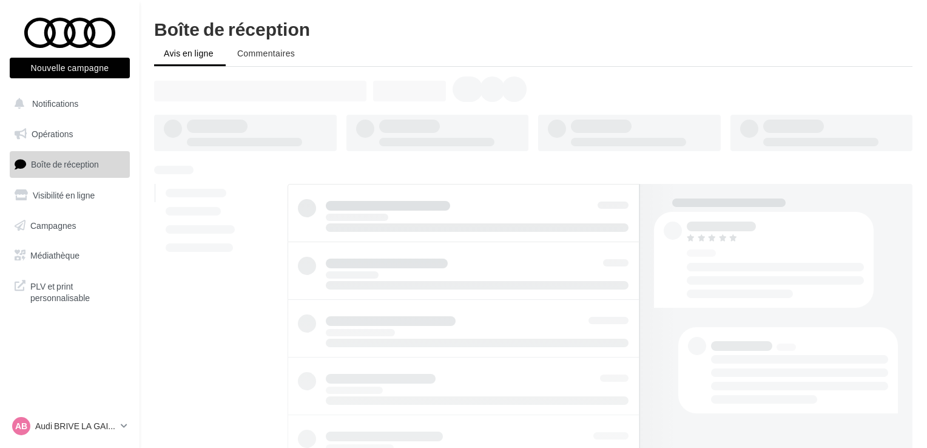  Describe the element at coordinates (65, 164) in the screenshot. I see `span: Boîte de réception` at that location.